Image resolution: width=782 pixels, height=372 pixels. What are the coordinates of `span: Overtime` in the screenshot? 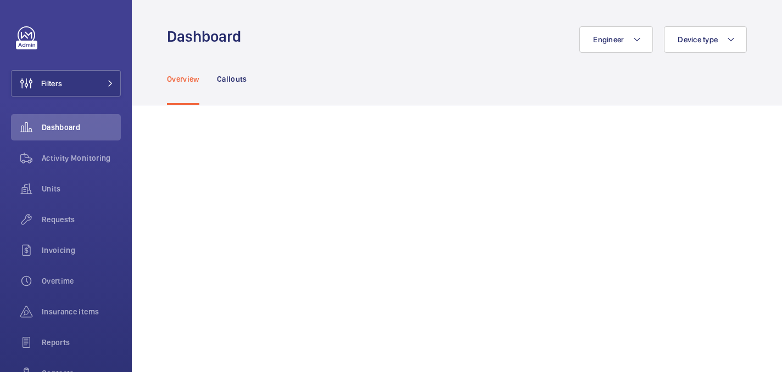 It's located at (81, 281).